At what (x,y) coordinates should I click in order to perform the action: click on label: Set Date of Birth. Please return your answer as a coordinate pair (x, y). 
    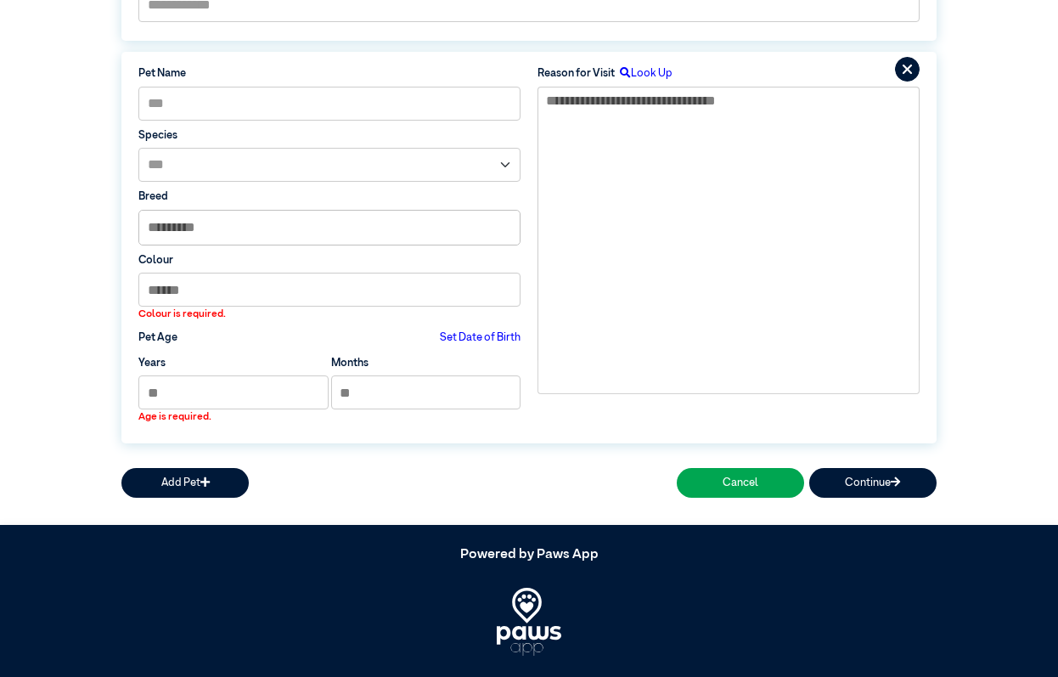
    Looking at the image, I should click on (480, 337).